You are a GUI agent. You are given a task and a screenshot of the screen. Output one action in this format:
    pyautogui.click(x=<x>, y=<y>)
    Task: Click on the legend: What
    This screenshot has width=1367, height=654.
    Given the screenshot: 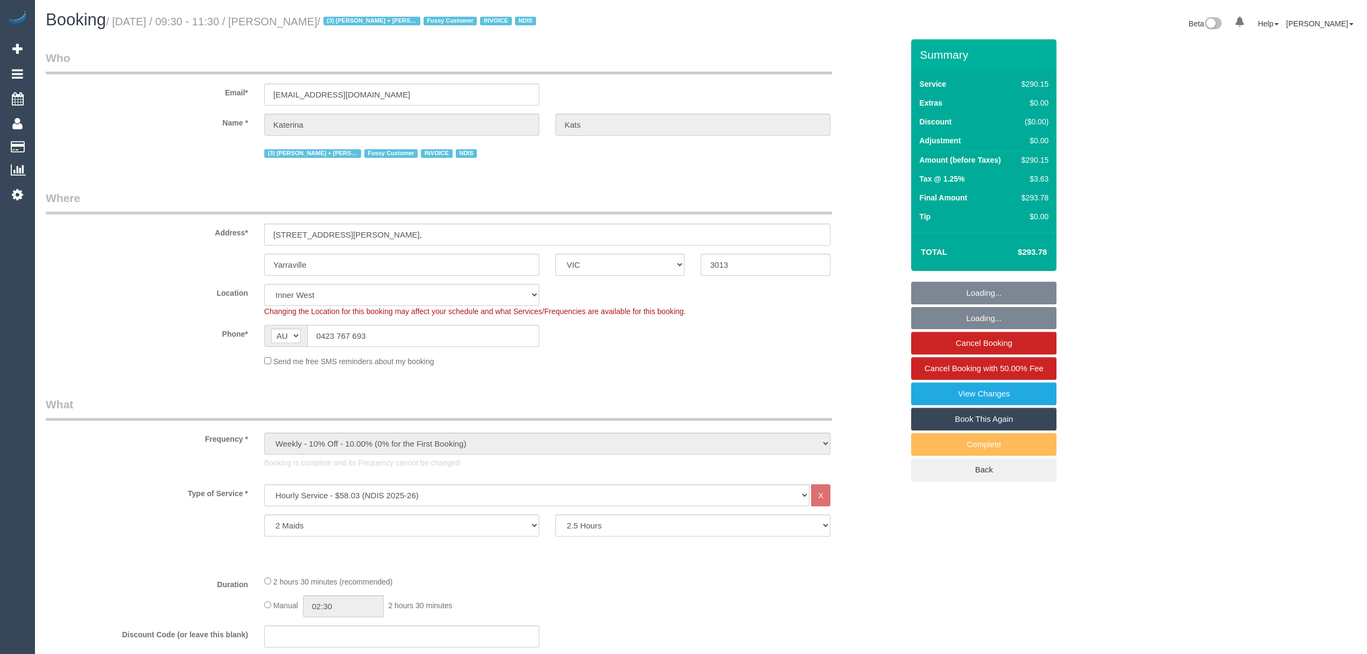 What is the action you would take?
    pyautogui.click(x=439, y=408)
    